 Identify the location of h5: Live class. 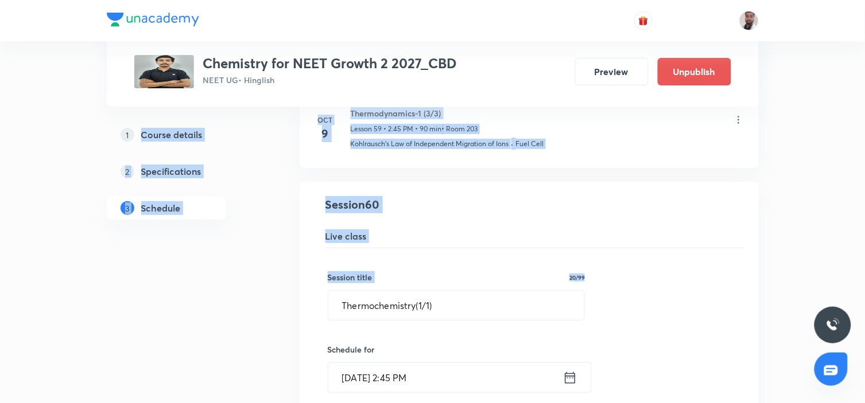
(535, 236).